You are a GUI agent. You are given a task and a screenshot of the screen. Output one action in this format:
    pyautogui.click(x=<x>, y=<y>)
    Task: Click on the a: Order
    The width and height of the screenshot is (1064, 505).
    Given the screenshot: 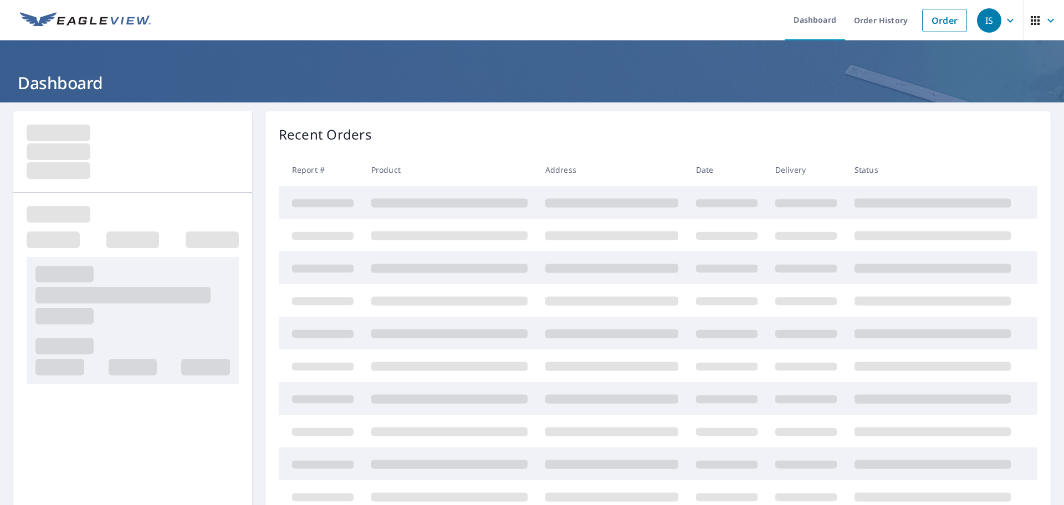 What is the action you would take?
    pyautogui.click(x=944, y=21)
    